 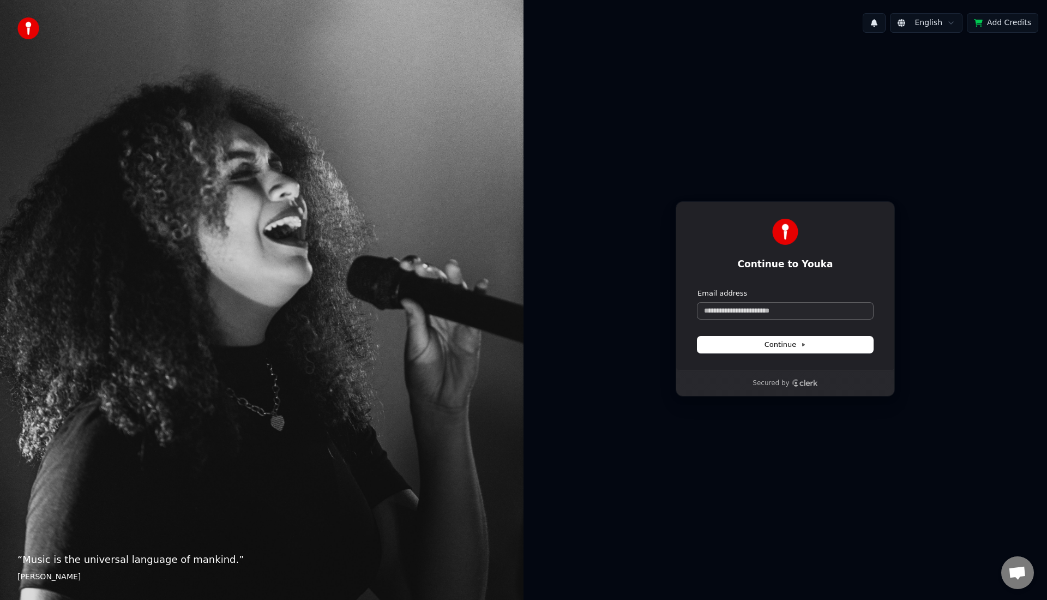 What do you see at coordinates (1017, 572) in the screenshot?
I see `a: Open chat` at bounding box center [1017, 572].